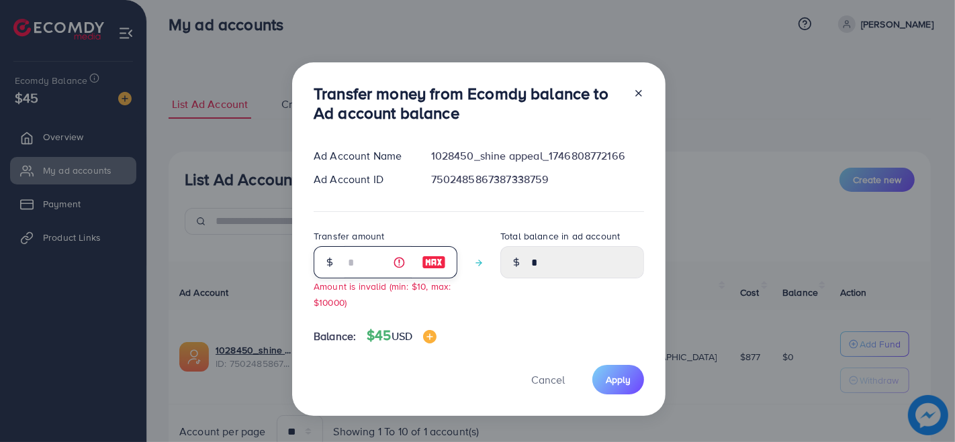  I want to click on div: Ad Account ID, so click(361, 179).